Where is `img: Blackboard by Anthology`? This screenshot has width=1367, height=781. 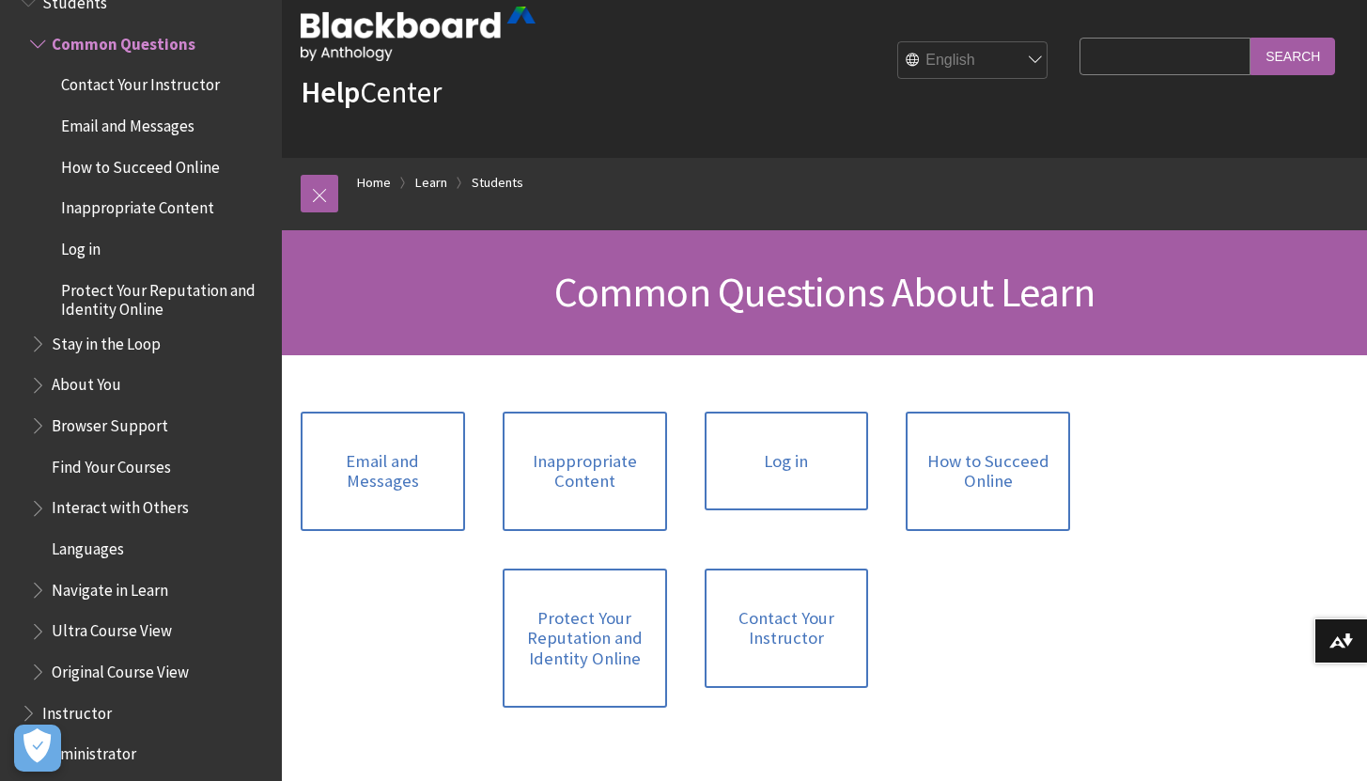
img: Blackboard by Anthology is located at coordinates (418, 34).